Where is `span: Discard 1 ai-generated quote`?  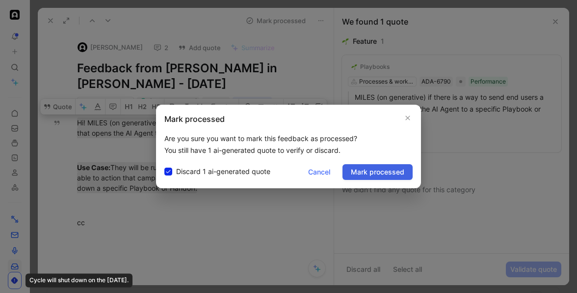
span: Discard 1 ai-generated quote is located at coordinates (223, 171).